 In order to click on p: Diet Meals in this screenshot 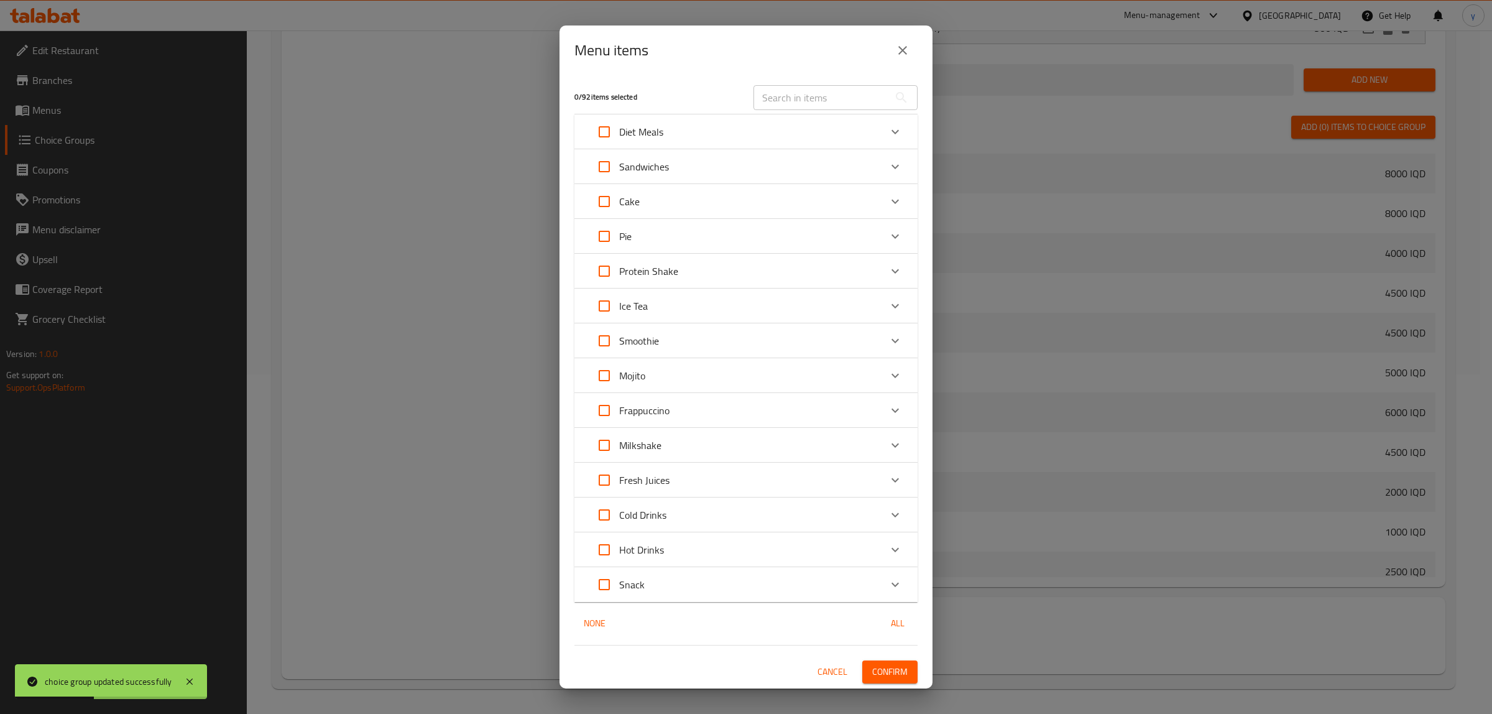, I will do `click(641, 132)`.